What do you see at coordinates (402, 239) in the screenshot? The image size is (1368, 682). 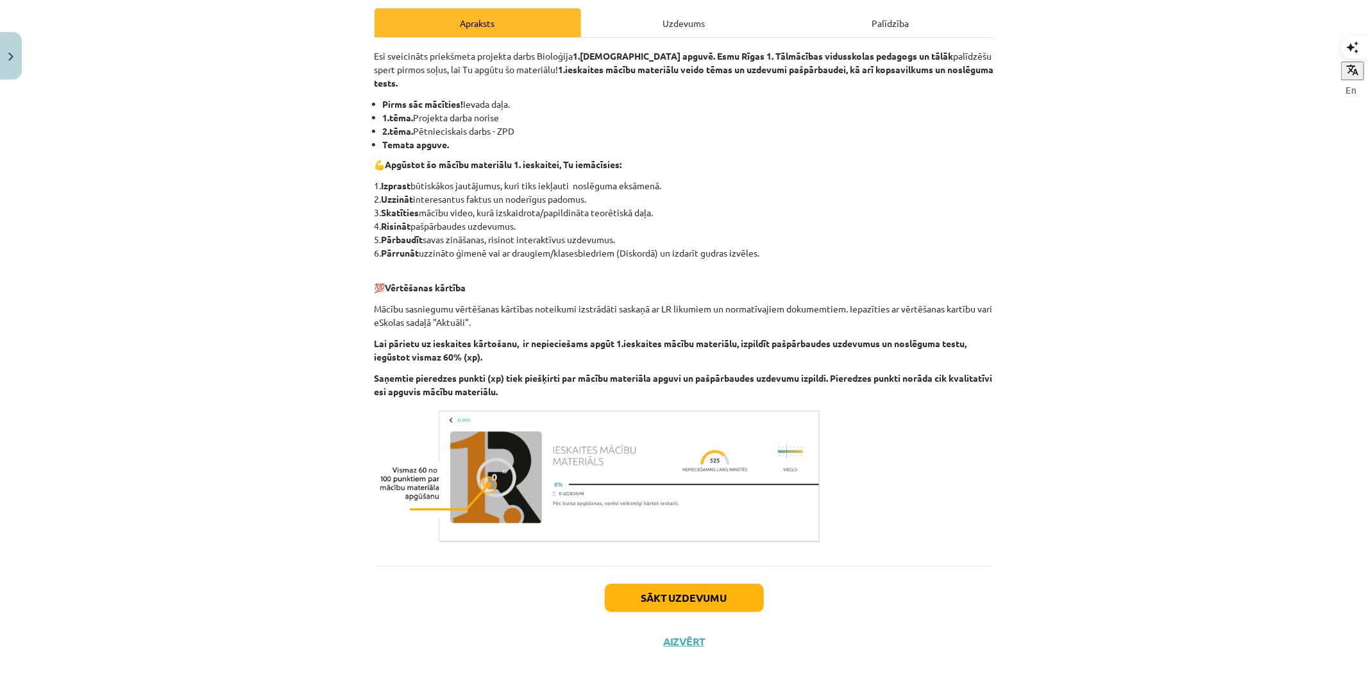 I see `b: Pārbaudīt` at bounding box center [402, 239].